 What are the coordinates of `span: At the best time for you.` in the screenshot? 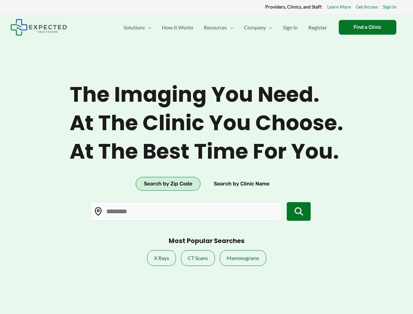 It's located at (206, 152).